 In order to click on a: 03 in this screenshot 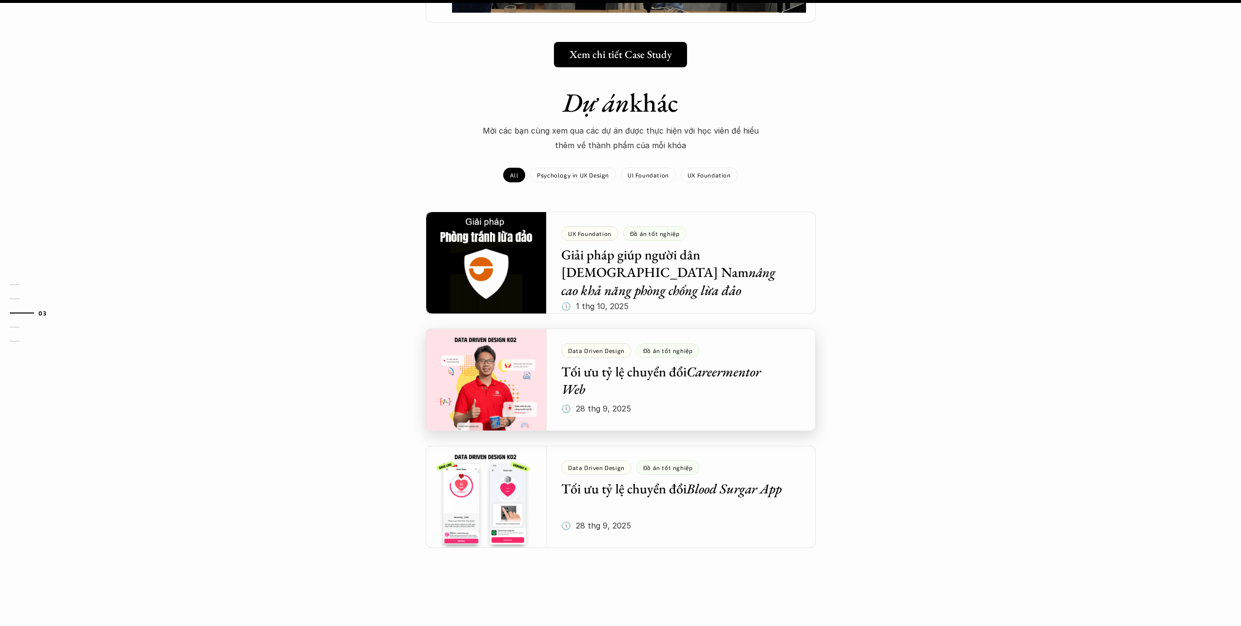, I will do `click(33, 313)`.